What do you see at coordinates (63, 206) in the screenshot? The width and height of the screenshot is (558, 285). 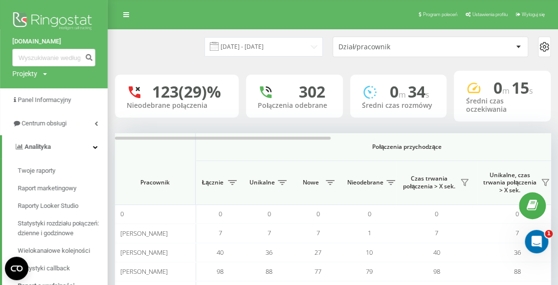 I see `a: Raporty Looker Studio` at bounding box center [63, 206].